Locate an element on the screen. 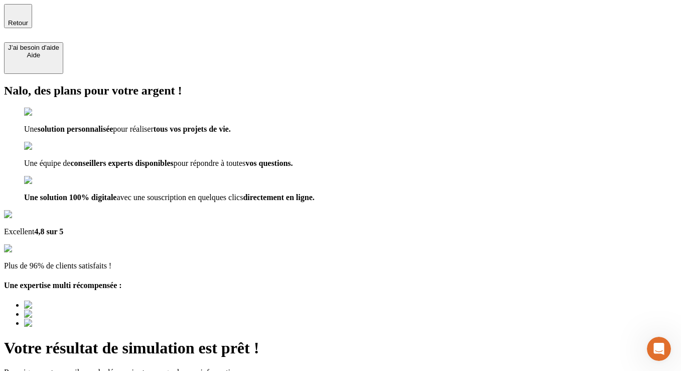 The width and height of the screenshot is (681, 371). h1: Votre résultat de simulation est prêt ! is located at coordinates (340, 347).